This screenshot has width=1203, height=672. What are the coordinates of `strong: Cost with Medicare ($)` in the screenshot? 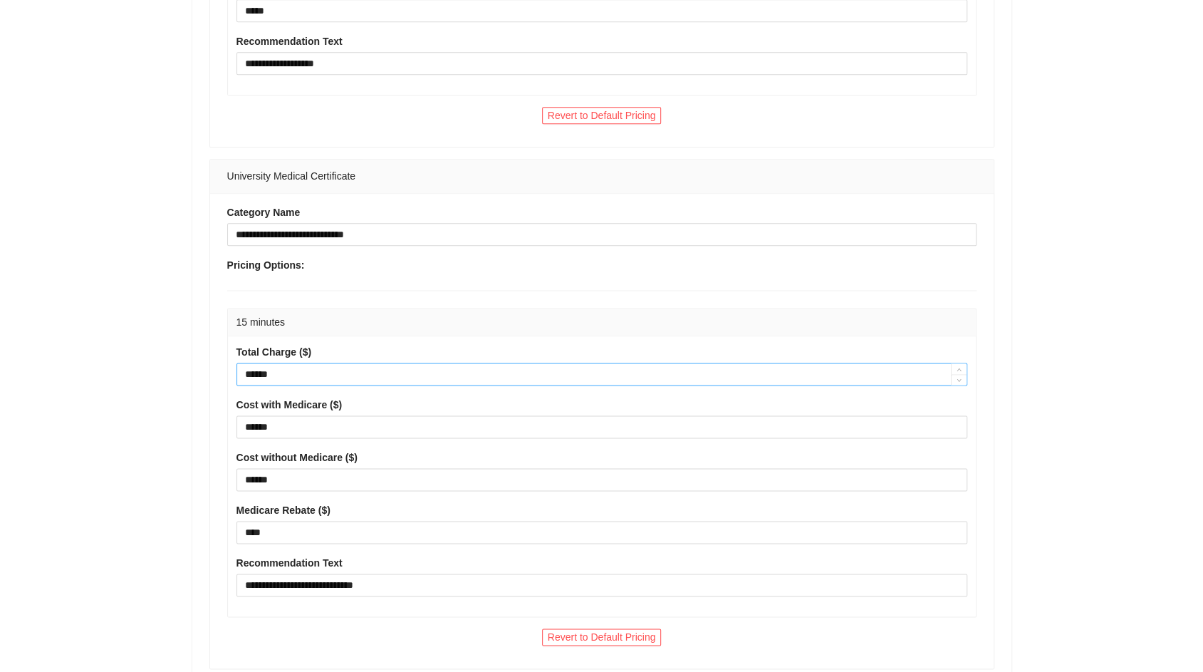 It's located at (289, 405).